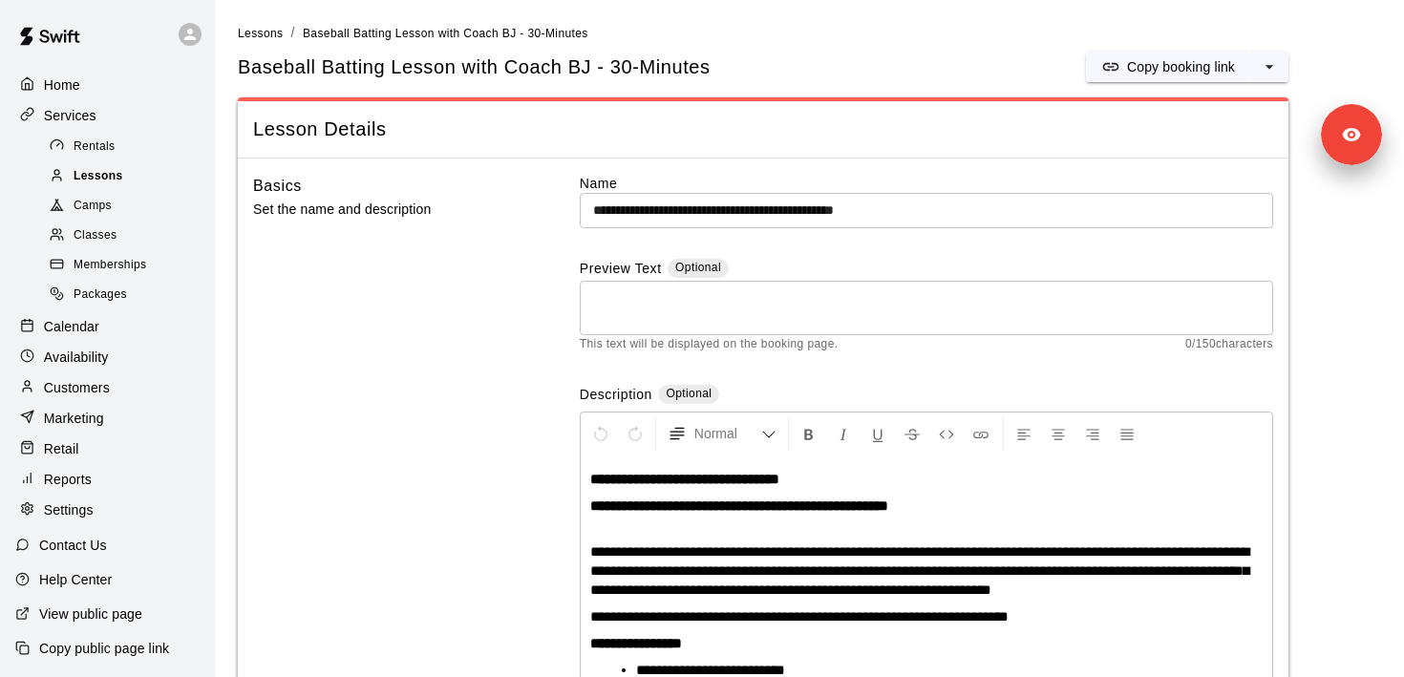 The height and width of the screenshot is (677, 1404). What do you see at coordinates (91, 614) in the screenshot?
I see `p: View public page` at bounding box center [91, 614].